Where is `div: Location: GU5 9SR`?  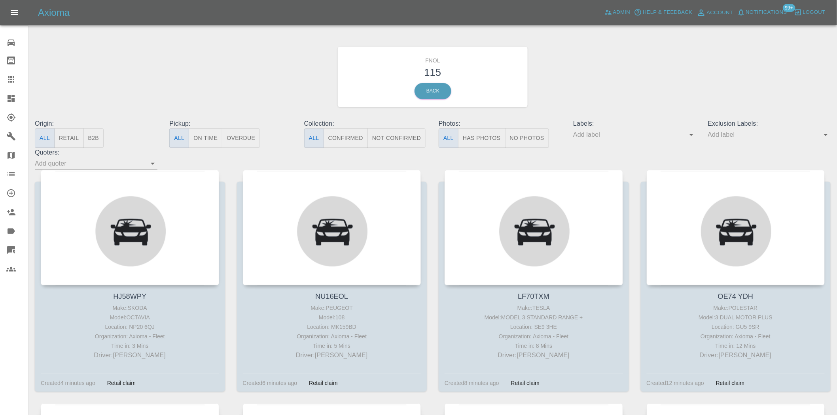 div: Location: GU5 9SR is located at coordinates (736, 327).